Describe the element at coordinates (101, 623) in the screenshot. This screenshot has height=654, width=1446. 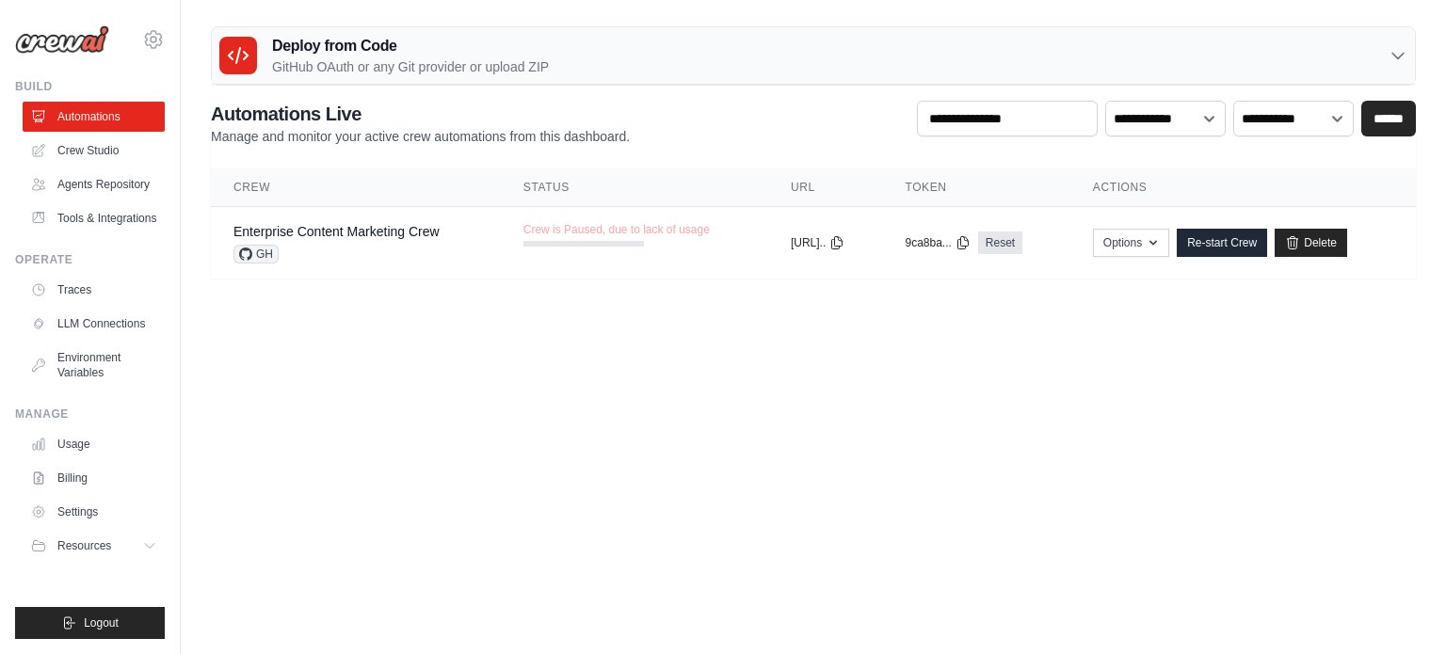
I see `span: Logout` at that location.